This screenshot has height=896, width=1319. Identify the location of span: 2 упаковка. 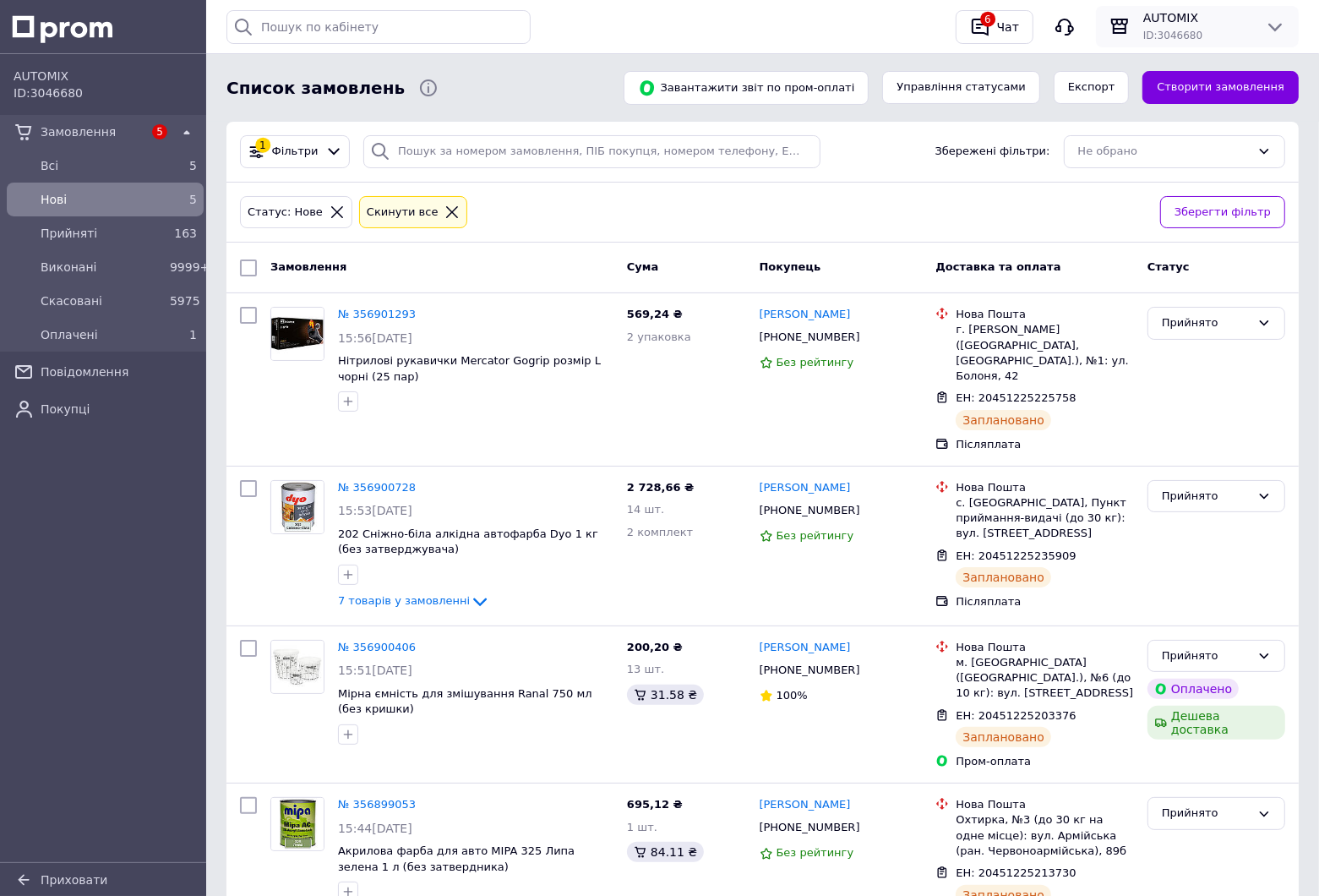
(659, 337).